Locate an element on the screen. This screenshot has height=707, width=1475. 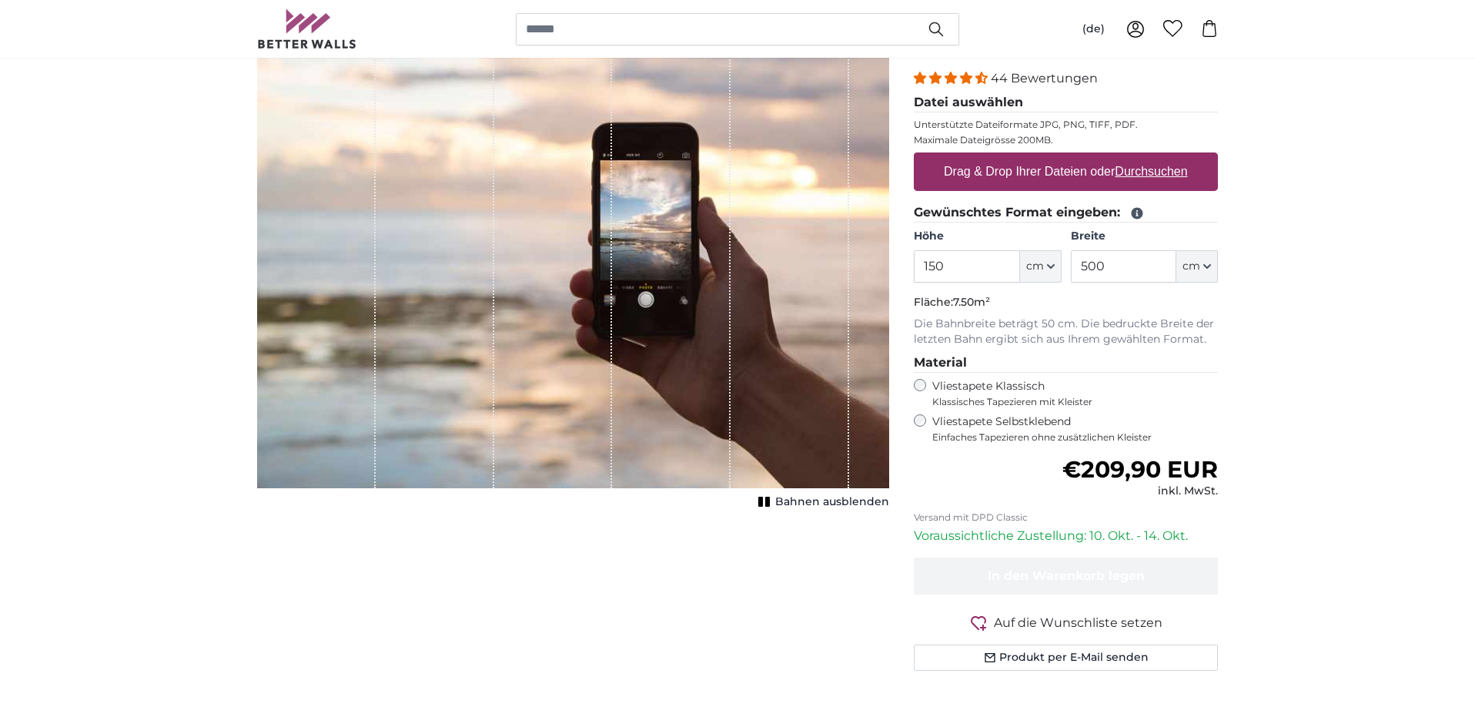
div: 1 of 1 is located at coordinates (573, 263).